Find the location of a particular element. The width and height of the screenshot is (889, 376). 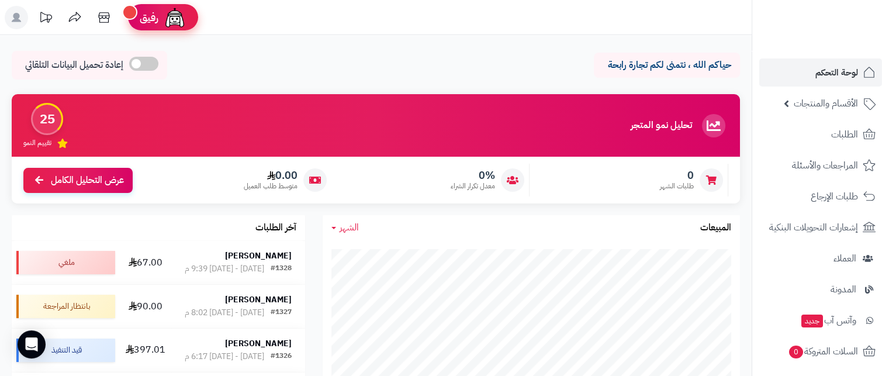

span: 0.00 is located at coordinates (270, 175).